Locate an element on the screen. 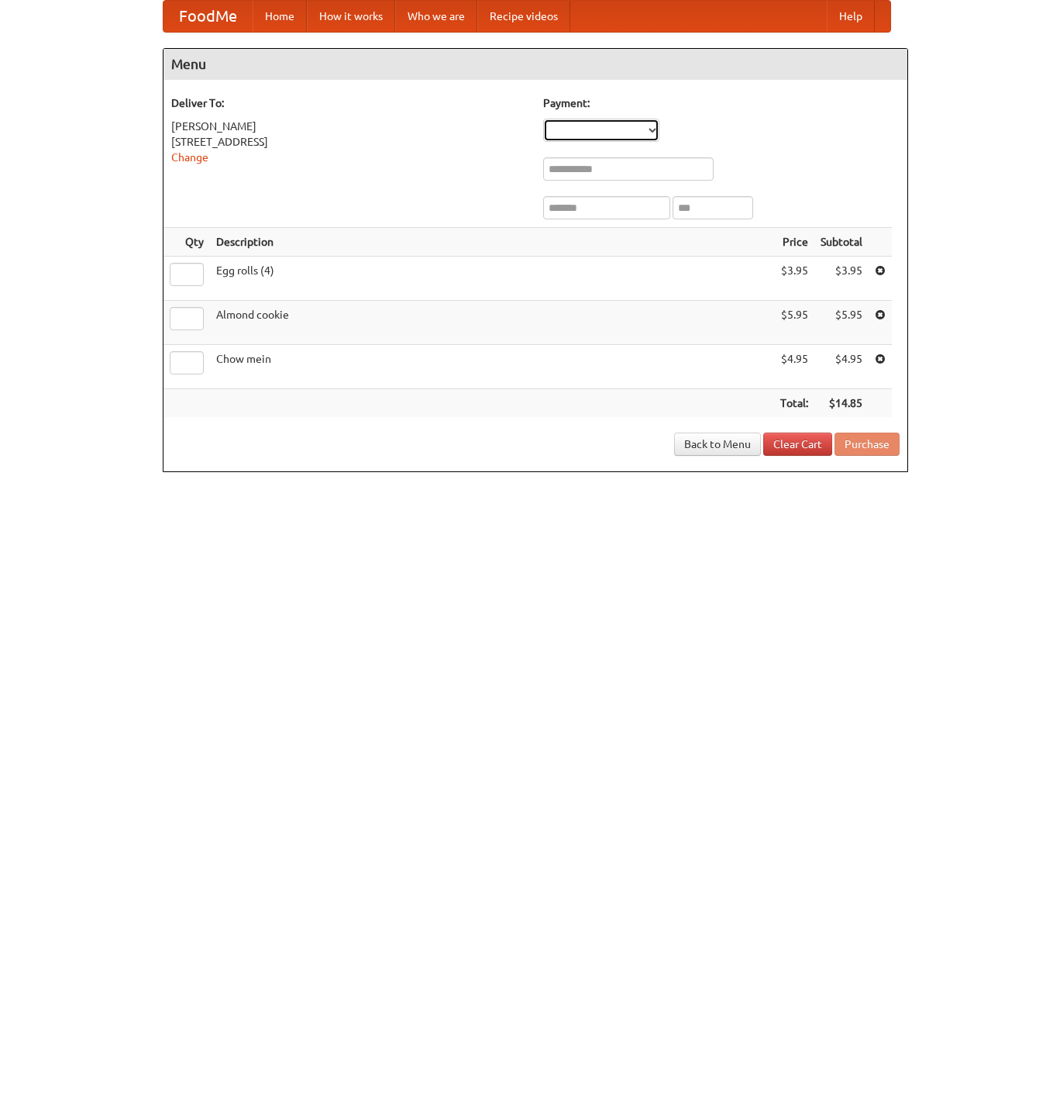 Image resolution: width=1053 pixels, height=1097 pixels. th: $14.85 is located at coordinates (842, 403).